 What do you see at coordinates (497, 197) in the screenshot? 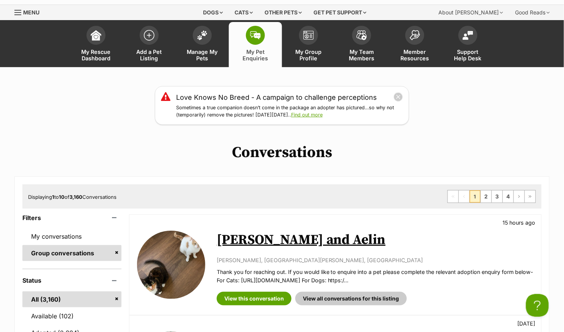
I see `a: Page 3` at bounding box center [497, 197].